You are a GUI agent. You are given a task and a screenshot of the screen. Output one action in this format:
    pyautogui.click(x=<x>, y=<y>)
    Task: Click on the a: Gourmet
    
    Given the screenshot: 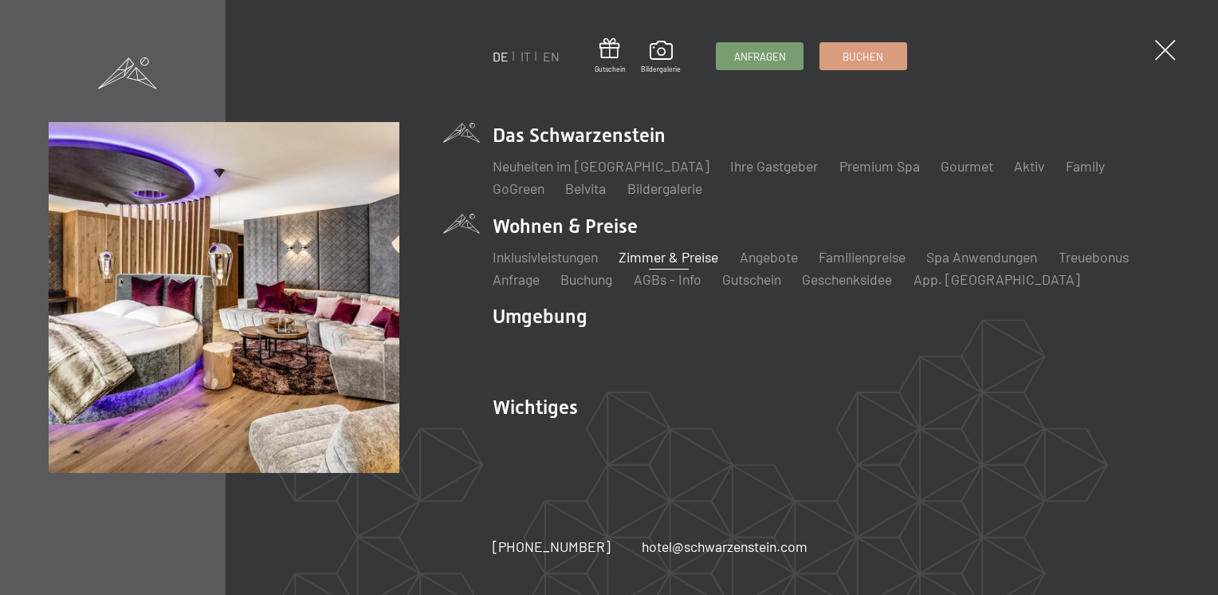 What is the action you would take?
    pyautogui.click(x=967, y=166)
    